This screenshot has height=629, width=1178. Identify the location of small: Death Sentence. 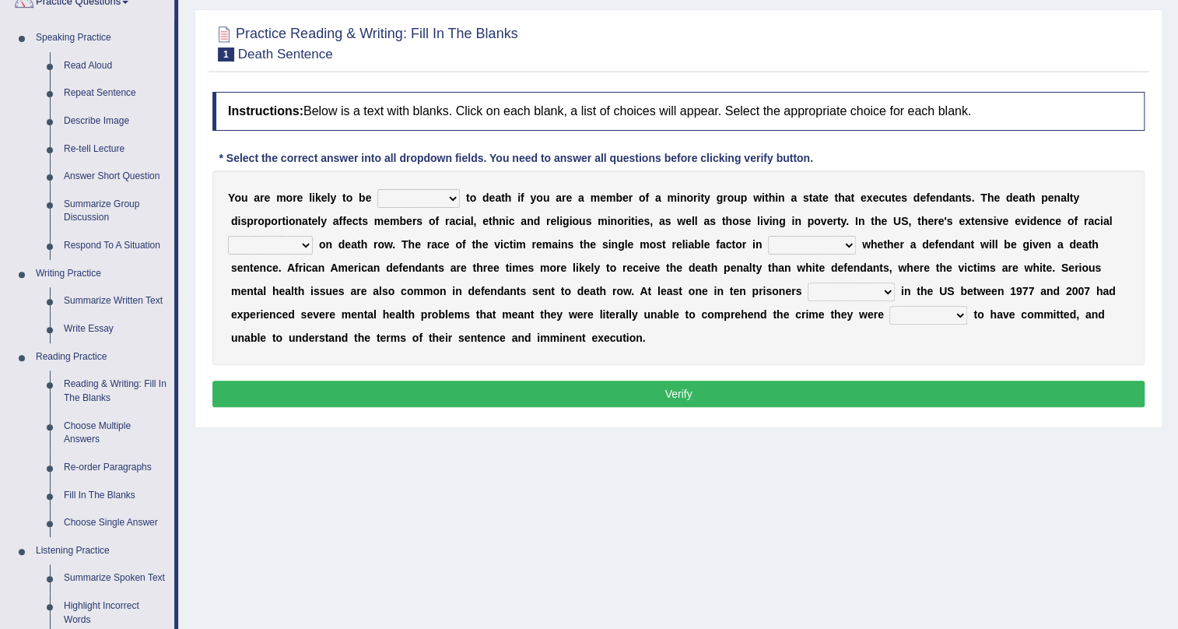
(286, 54).